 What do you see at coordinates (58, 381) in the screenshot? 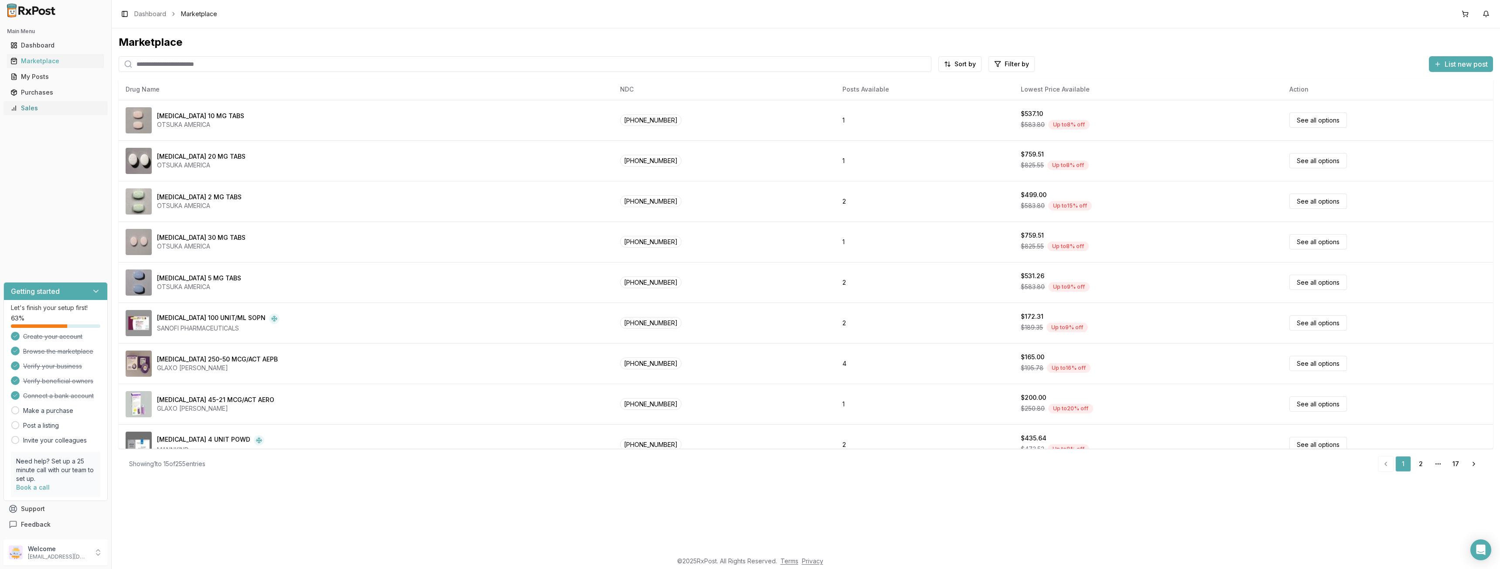
I see `span: Verify beneficial owners` at bounding box center [58, 381].